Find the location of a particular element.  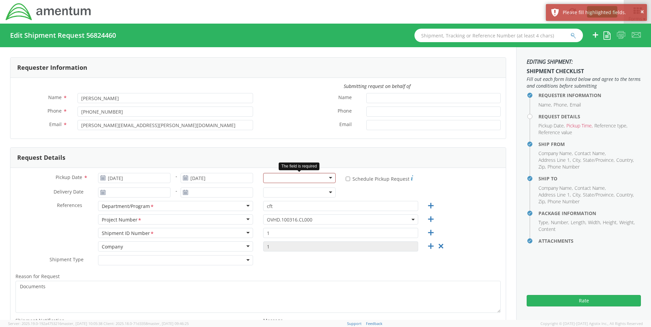

div: The field is required is located at coordinates (299, 166).